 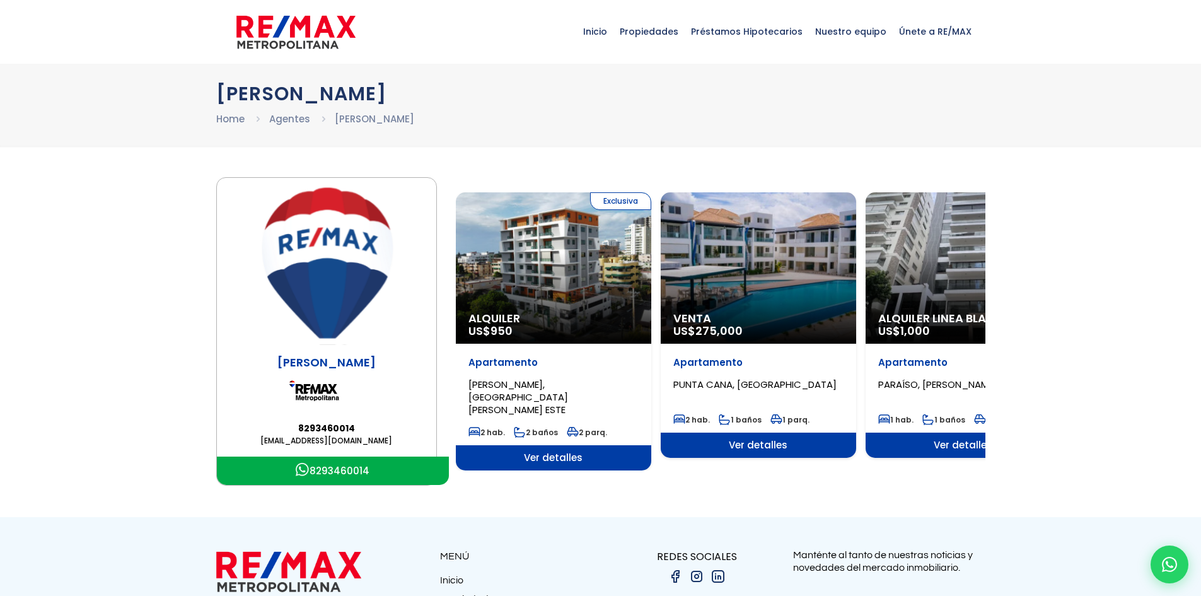 What do you see at coordinates (697, 576) in the screenshot?
I see `img: instagram.png` at bounding box center [697, 576].